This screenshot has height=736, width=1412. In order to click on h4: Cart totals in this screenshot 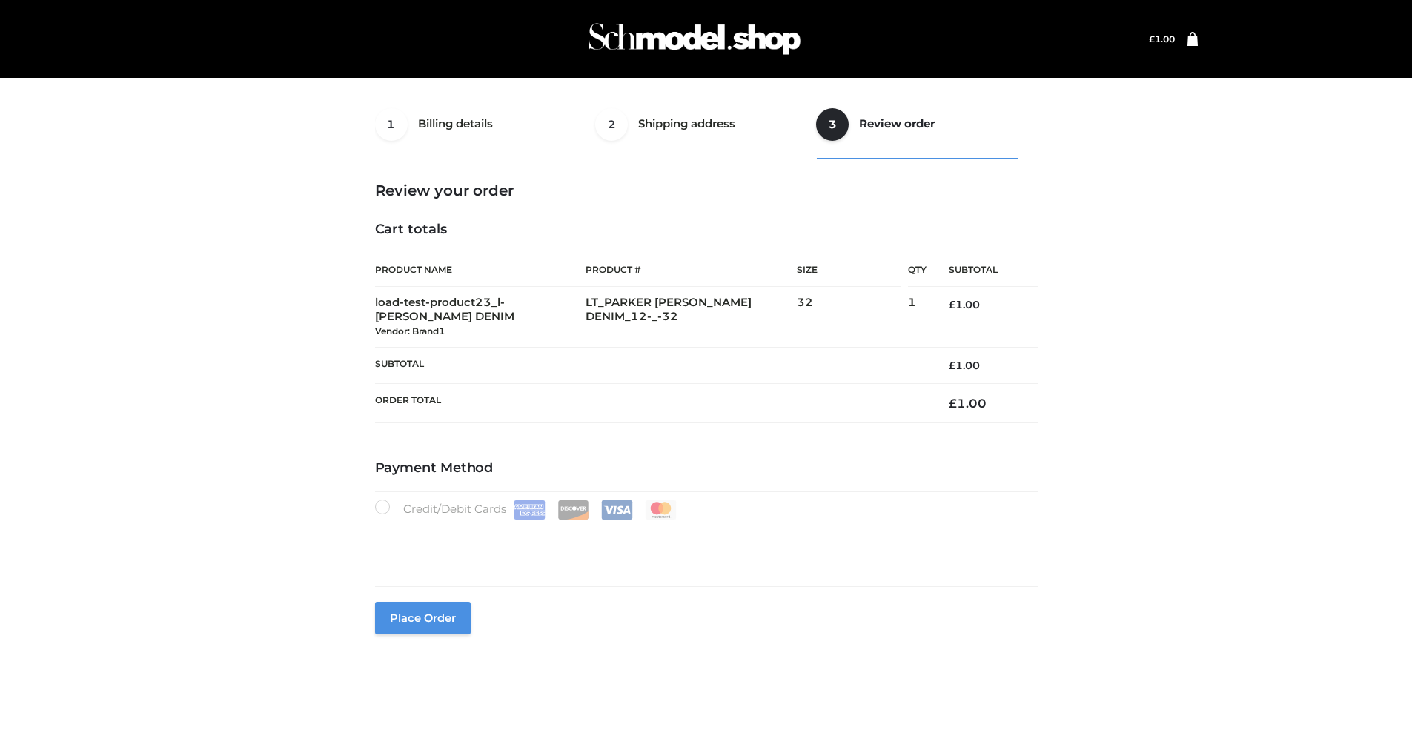, I will do `click(707, 230)`.